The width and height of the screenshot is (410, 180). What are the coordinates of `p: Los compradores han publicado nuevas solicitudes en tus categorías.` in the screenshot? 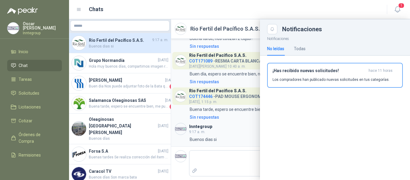 It's located at (331, 80).